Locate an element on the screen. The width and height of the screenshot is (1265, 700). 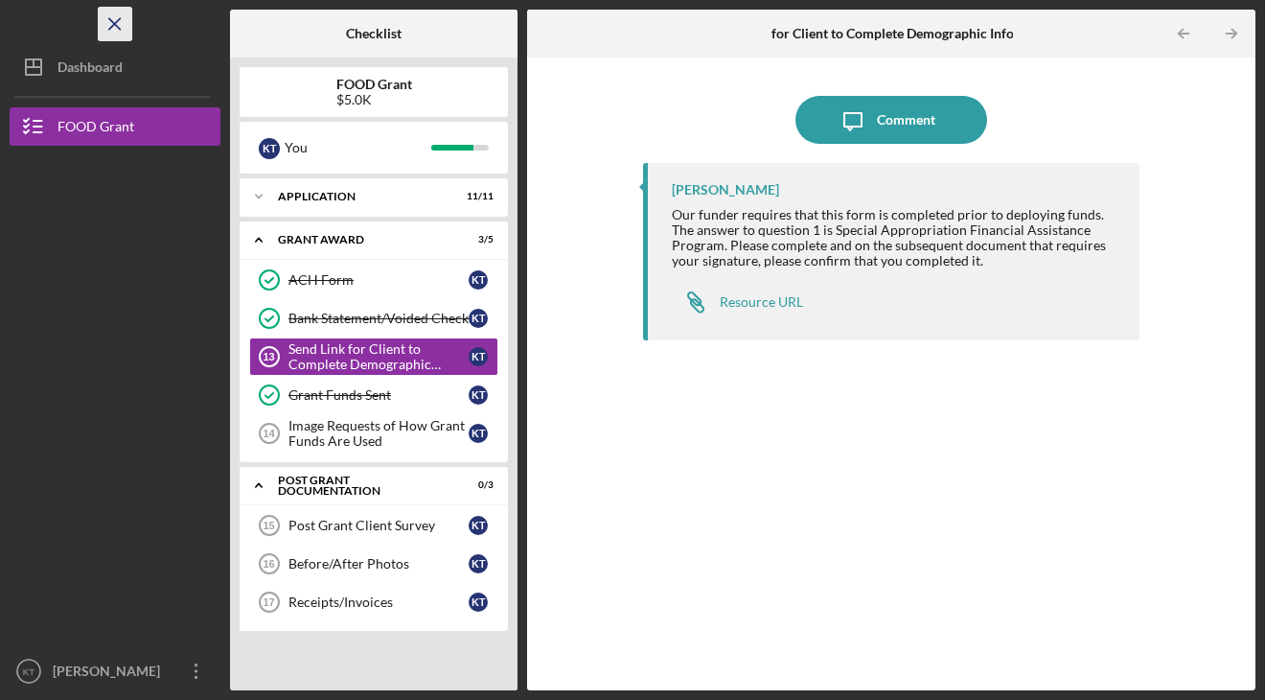
a: 17Receipts/InvoicesKT is located at coordinates (374, 602).